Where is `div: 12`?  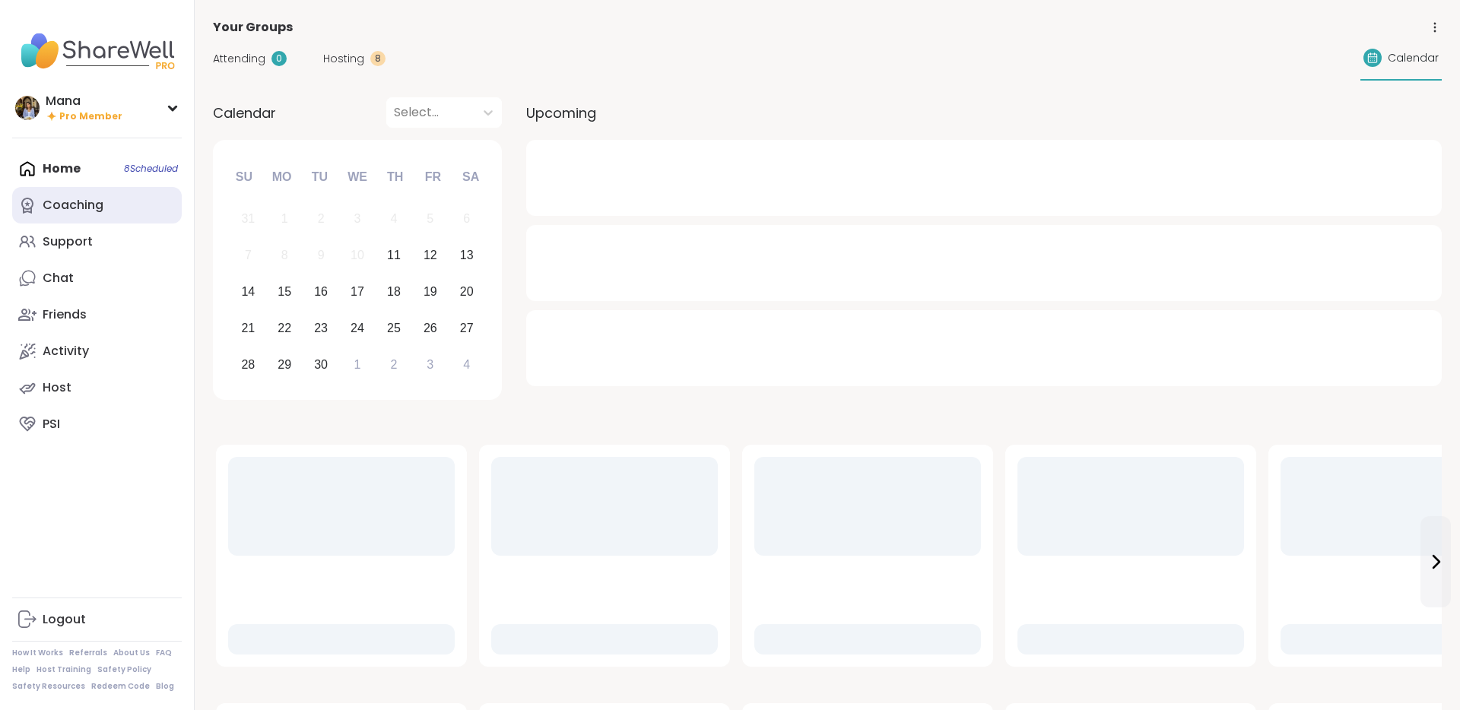
div: 12 is located at coordinates (430, 255).